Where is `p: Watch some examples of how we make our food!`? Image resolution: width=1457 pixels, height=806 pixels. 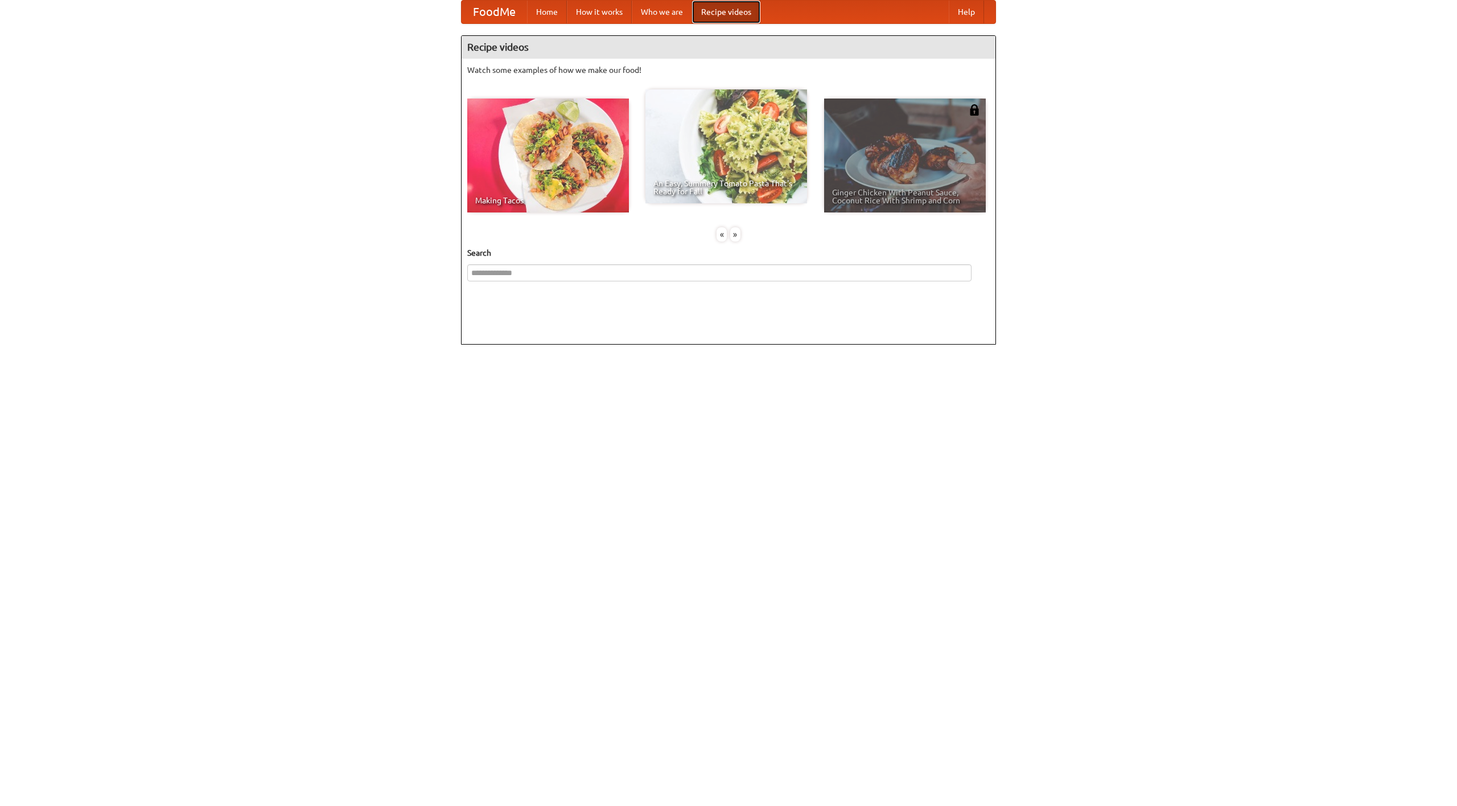
p: Watch some examples of how we make our food! is located at coordinates (729, 70).